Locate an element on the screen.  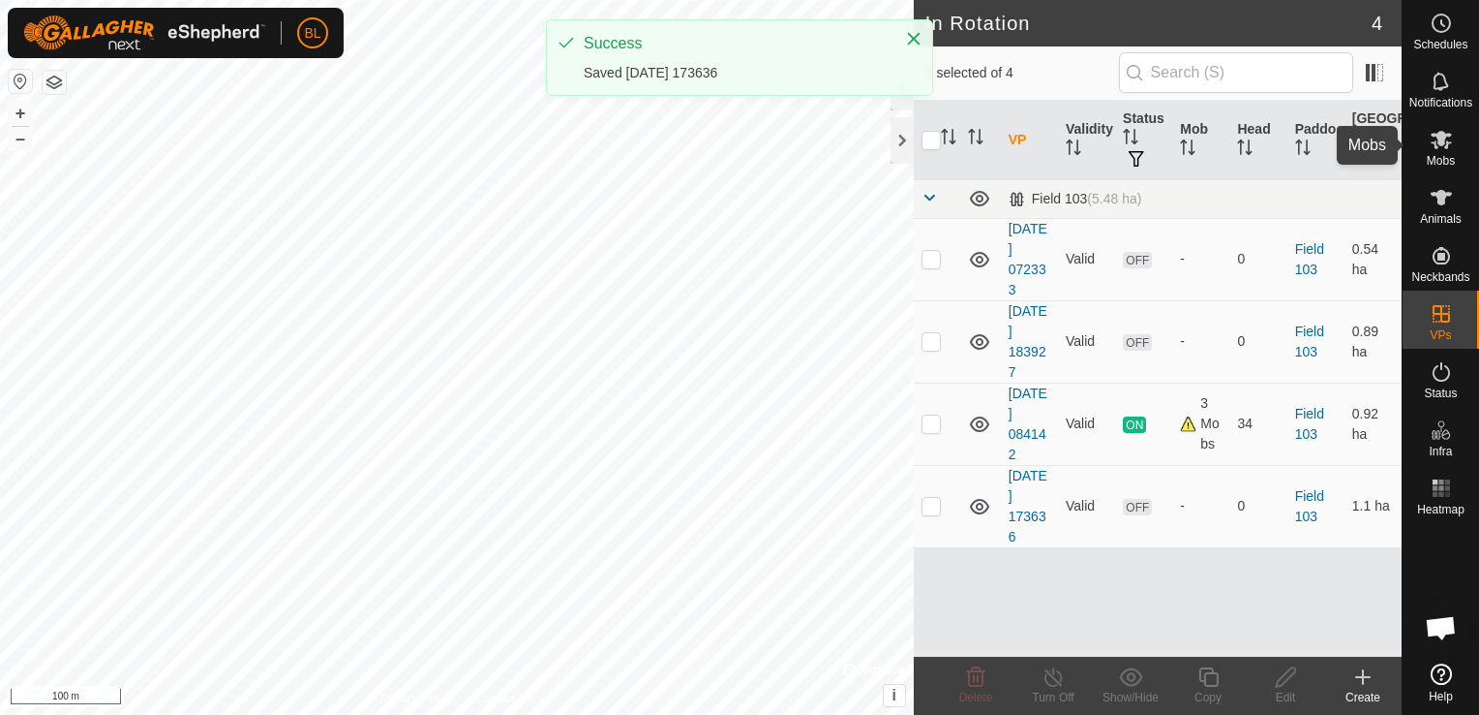
th: Paddock is located at coordinates (1316, 140).